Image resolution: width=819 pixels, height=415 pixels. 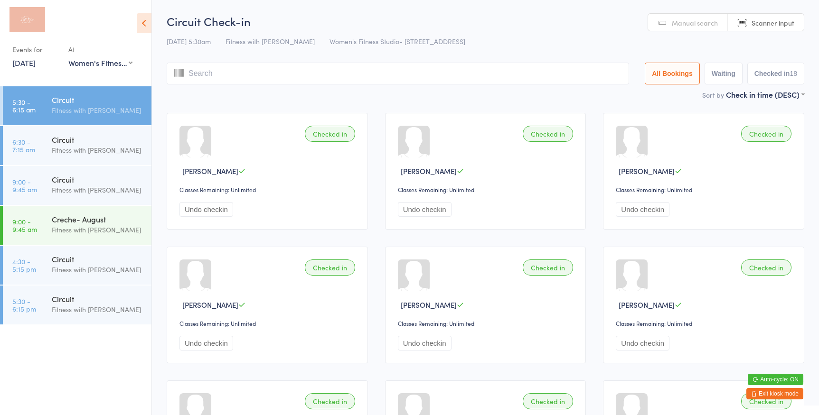 What do you see at coordinates (713, 95) in the screenshot?
I see `label: Sort by` at bounding box center [713, 95].